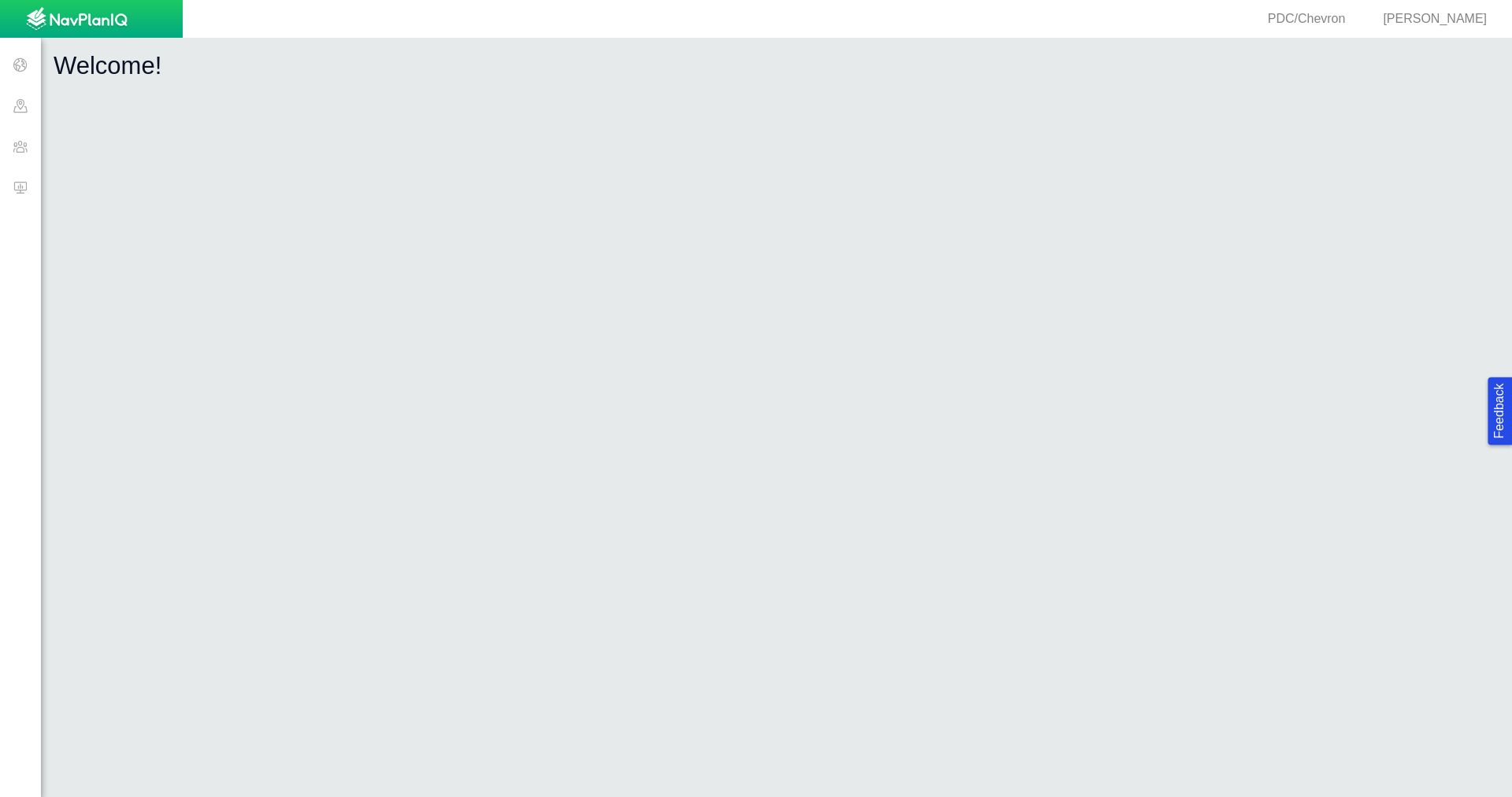  What do you see at coordinates (776, 66) in the screenshot?
I see `h1: Welcome!` at bounding box center [776, 66].